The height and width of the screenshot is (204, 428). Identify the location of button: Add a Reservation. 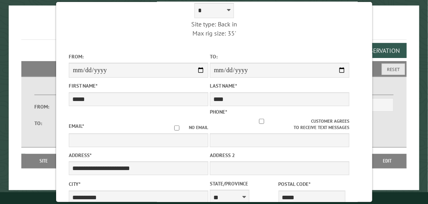
(372, 51).